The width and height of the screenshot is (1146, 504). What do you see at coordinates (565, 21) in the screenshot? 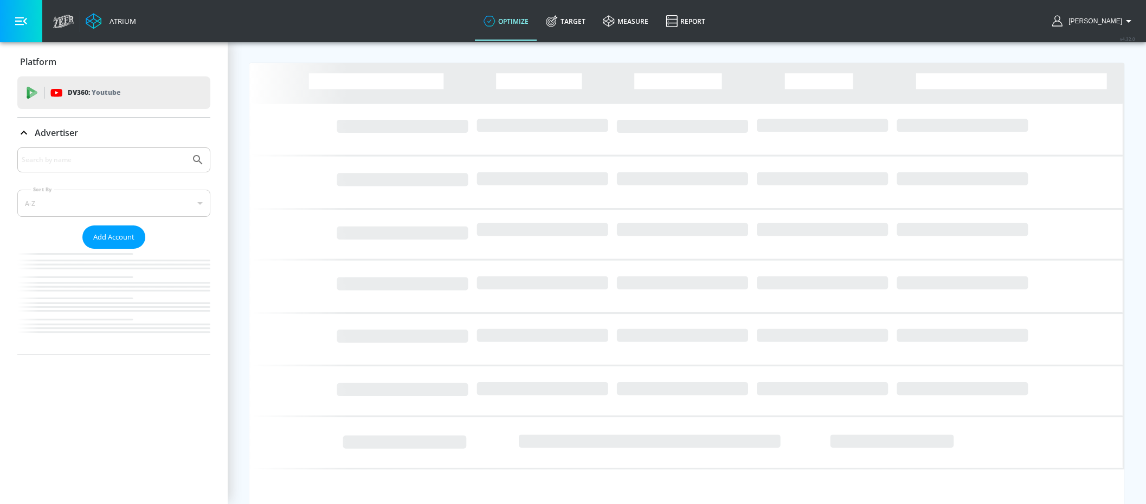
I see `a: Target` at bounding box center [565, 21].